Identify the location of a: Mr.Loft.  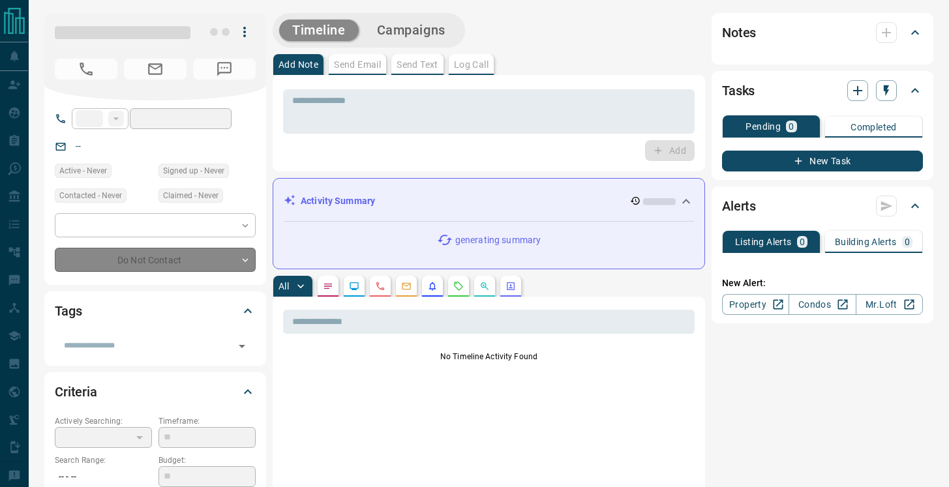
(889, 305).